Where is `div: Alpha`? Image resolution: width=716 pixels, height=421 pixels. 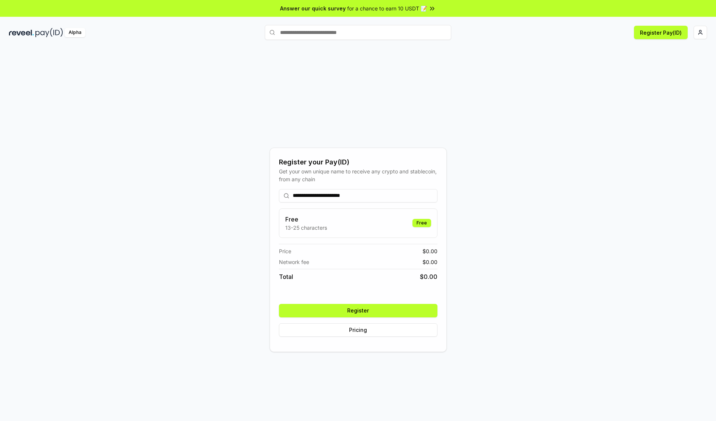 div: Alpha is located at coordinates (75, 32).